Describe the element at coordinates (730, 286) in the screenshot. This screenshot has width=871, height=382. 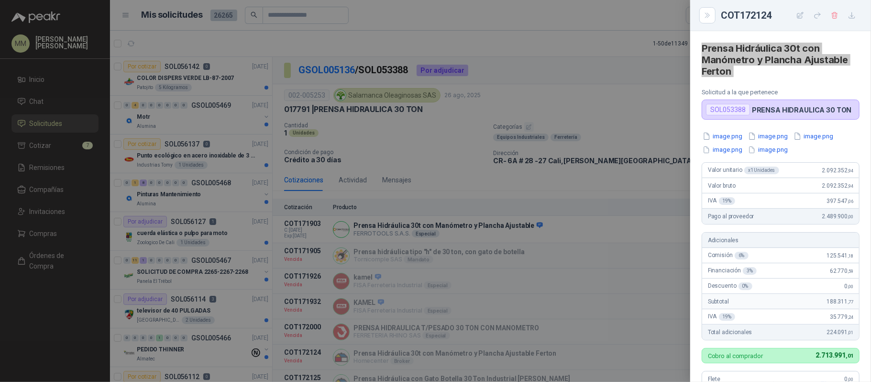
I see `span: Descuento` at that location.